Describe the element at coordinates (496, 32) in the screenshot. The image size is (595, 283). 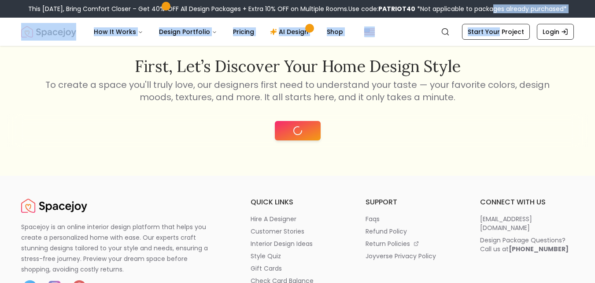
I see `a: Start Your Project` at that location.